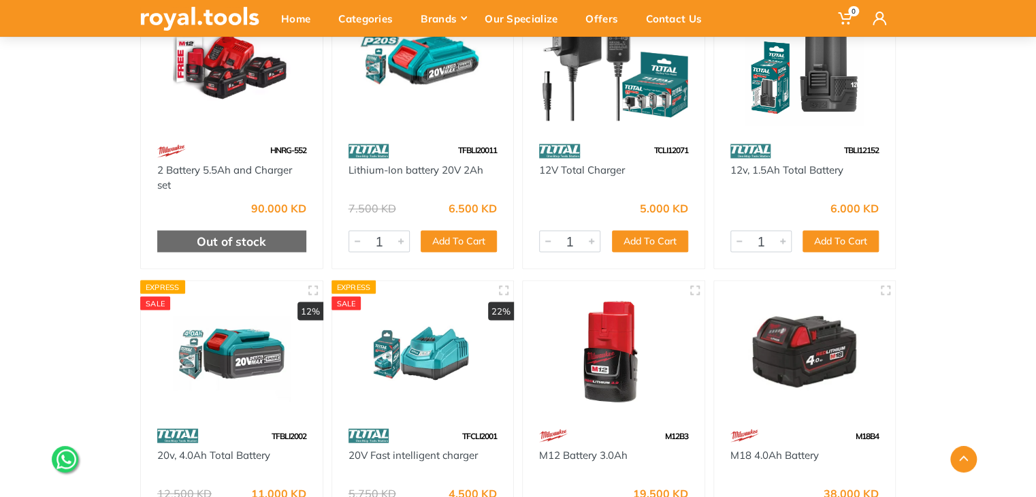  What do you see at coordinates (231, 241) in the screenshot?
I see `div: Out of stock` at bounding box center [231, 241].